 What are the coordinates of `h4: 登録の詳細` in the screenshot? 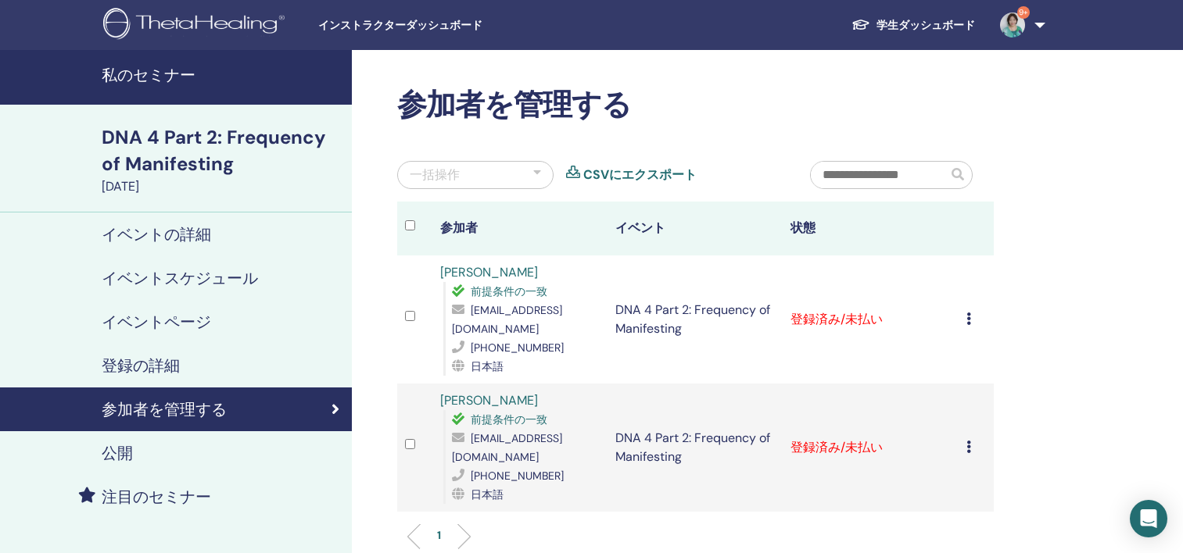 It's located at (141, 366).